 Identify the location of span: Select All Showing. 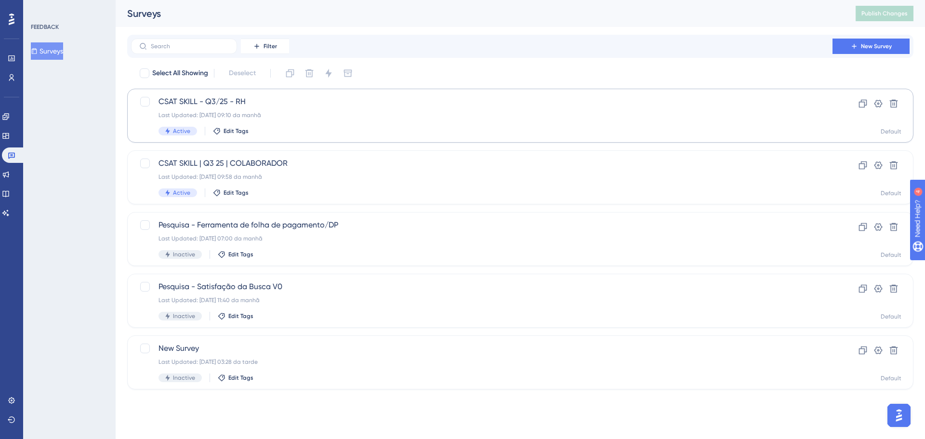
(180, 73).